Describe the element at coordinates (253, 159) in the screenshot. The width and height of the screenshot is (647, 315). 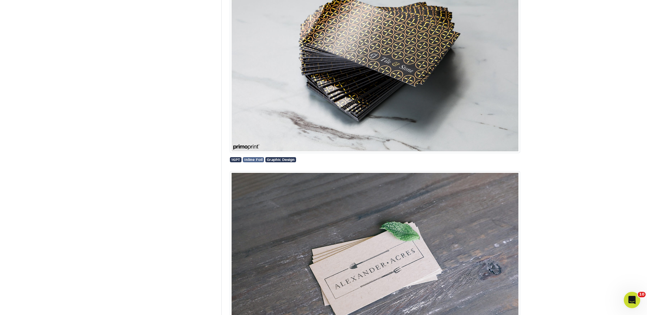
I see `a: Inline Foil` at that location.